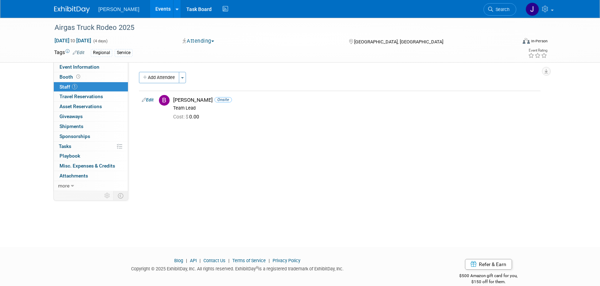 This screenshot has width=600, height=286. What do you see at coordinates (214, 261) in the screenshot?
I see `a: Contact Us` at bounding box center [214, 261].